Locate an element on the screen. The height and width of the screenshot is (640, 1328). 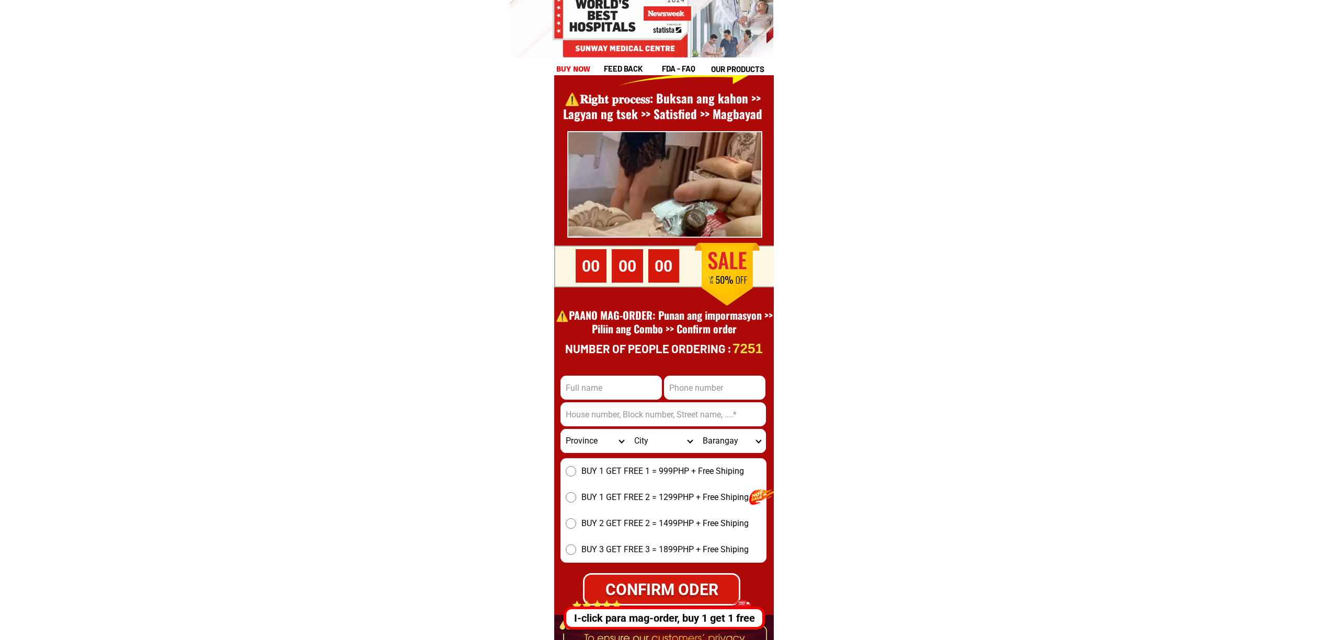
input: Input address is located at coordinates (663, 415).